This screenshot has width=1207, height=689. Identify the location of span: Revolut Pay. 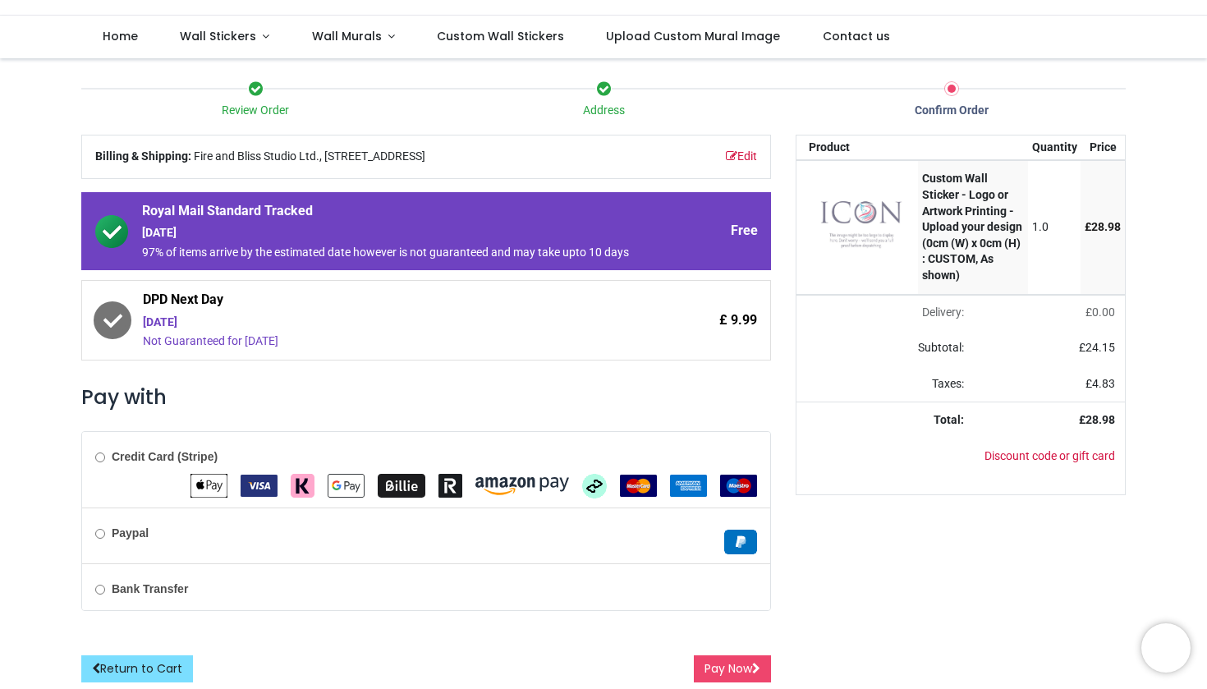
(450, 484).